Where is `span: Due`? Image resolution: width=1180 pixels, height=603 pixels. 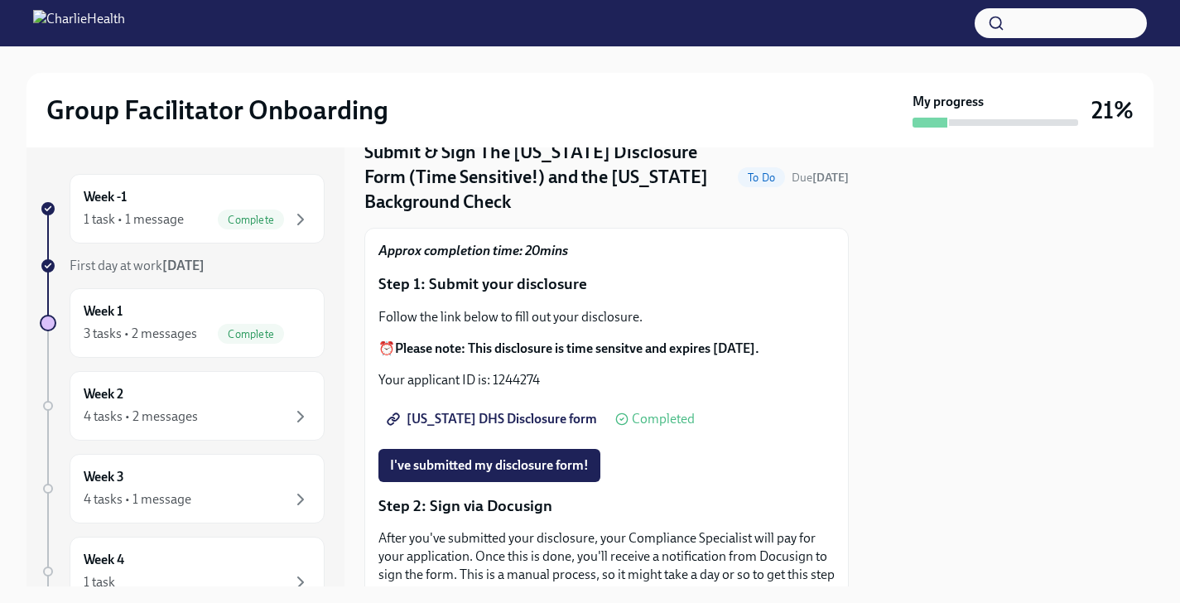 span: Due is located at coordinates (820, 177).